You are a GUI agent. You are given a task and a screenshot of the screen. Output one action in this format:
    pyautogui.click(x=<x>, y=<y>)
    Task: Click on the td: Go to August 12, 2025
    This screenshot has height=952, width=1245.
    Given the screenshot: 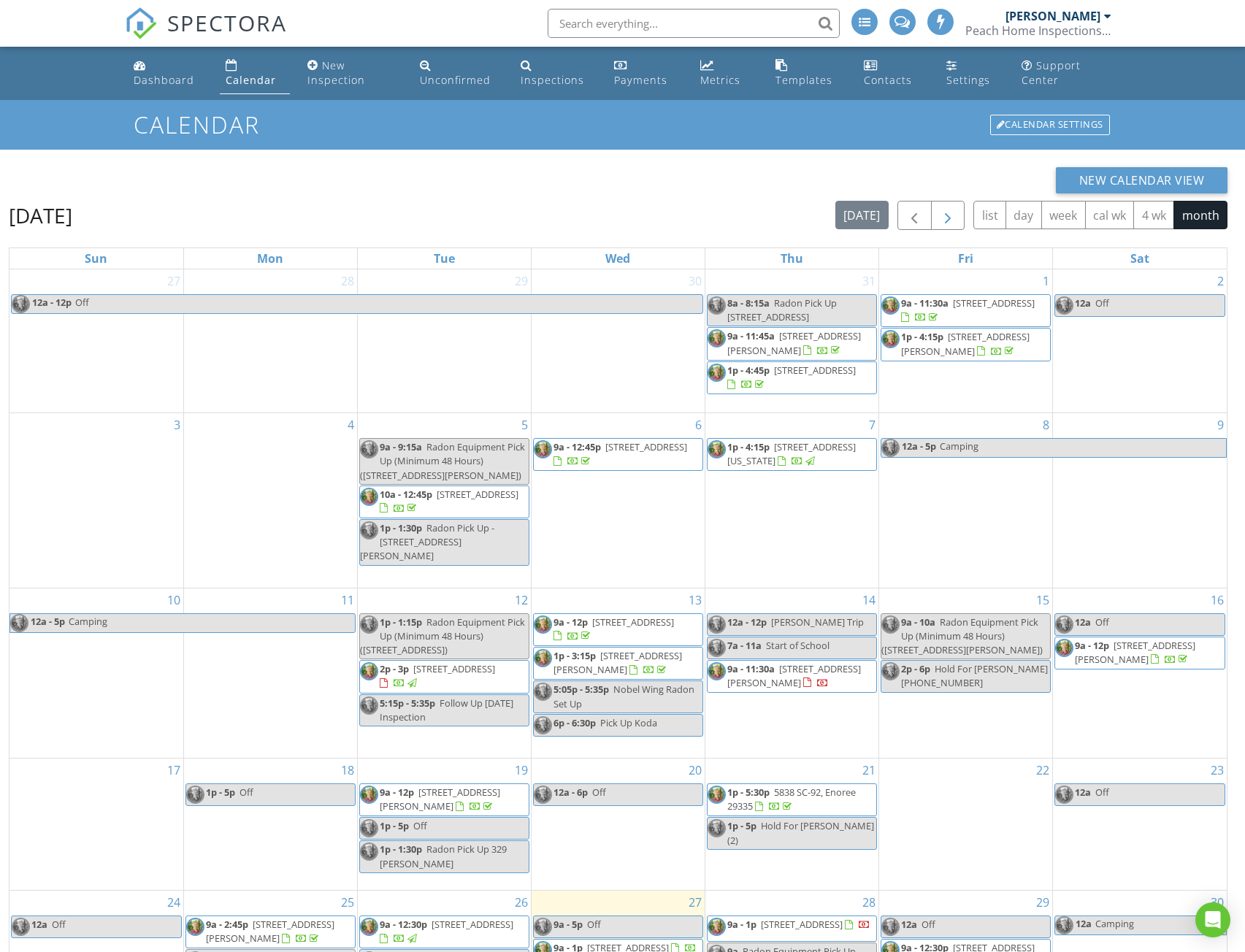 What is the action you would take?
    pyautogui.click(x=444, y=673)
    